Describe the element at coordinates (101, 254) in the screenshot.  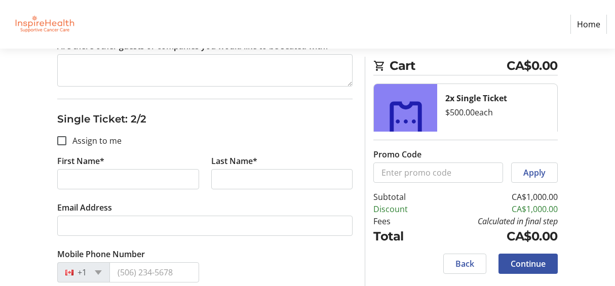
I see `label: Mobile Phone Number` at that location.